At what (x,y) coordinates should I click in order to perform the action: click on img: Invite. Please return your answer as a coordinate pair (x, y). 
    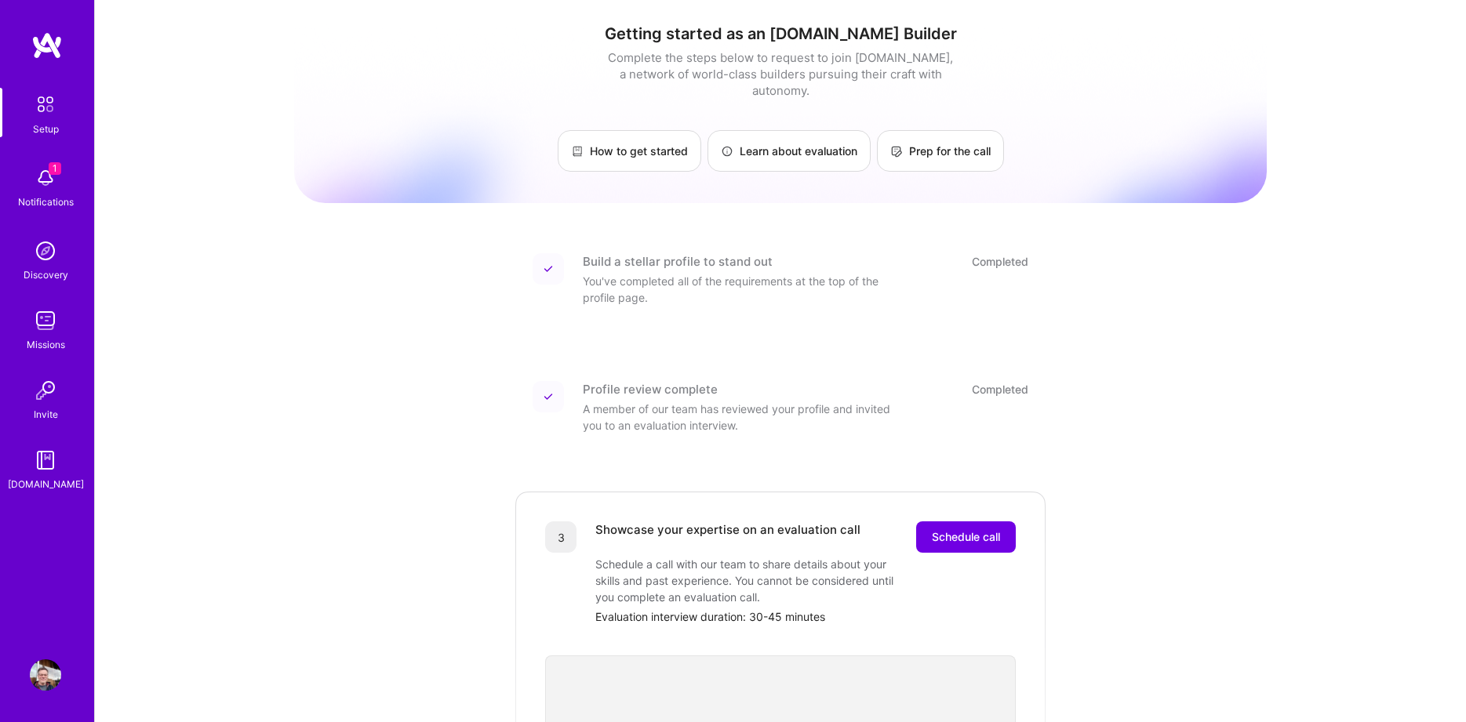
    Looking at the image, I should click on (45, 390).